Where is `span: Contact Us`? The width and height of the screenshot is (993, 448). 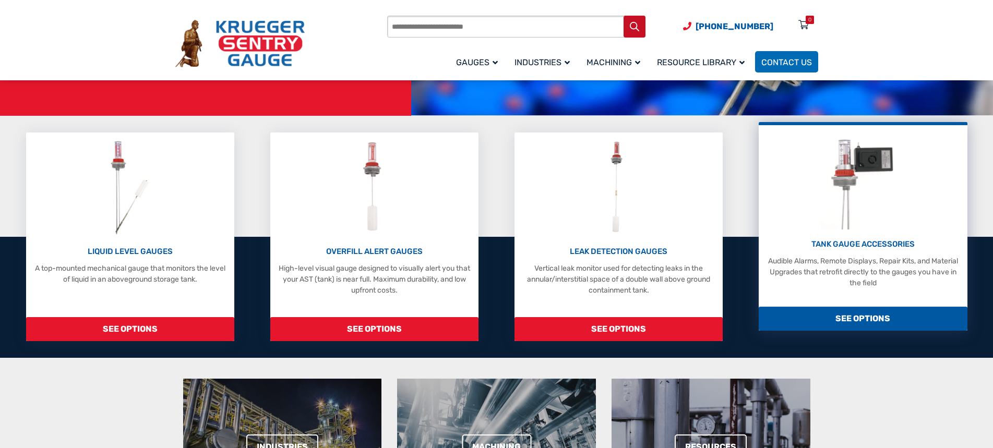 span: Contact Us is located at coordinates (787, 62).